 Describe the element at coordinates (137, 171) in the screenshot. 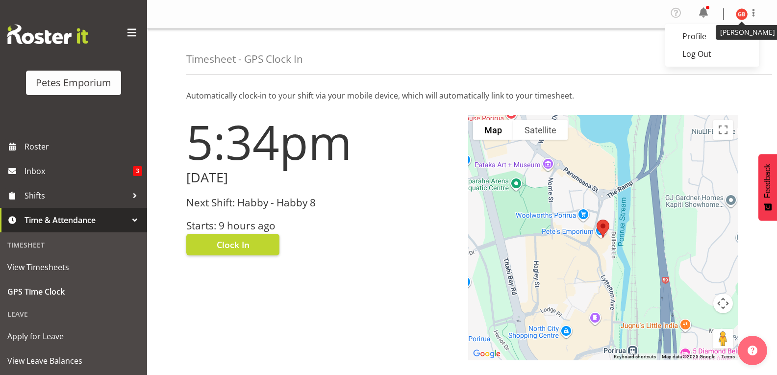

I see `span: 3` at that location.